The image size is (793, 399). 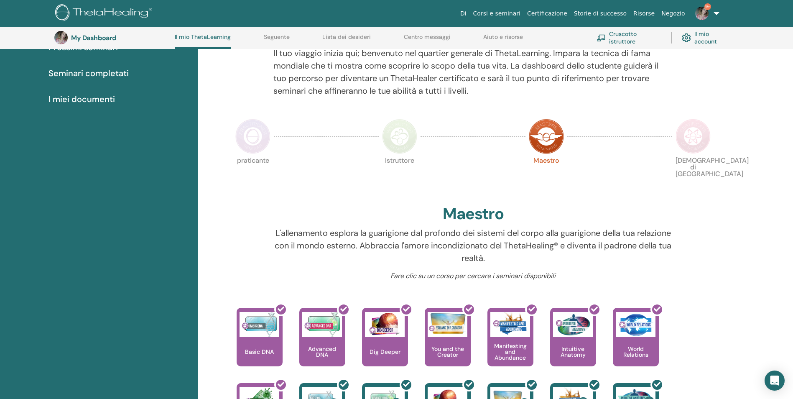 I want to click on a: Advanced DNA Advanced DNA, so click(x=322, y=345).